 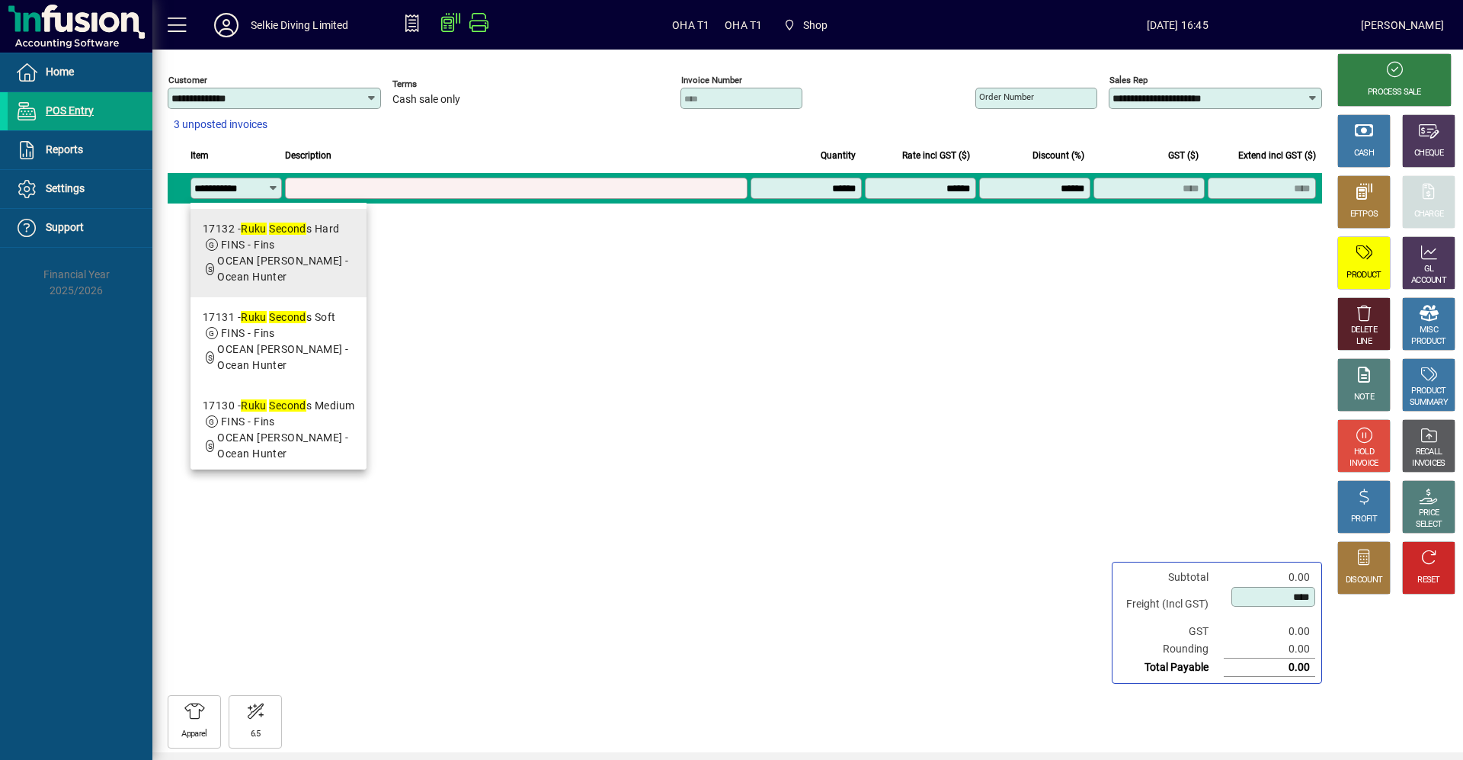 What do you see at coordinates (1364, 330) in the screenshot?
I see `div: DELETE` at bounding box center [1364, 330].